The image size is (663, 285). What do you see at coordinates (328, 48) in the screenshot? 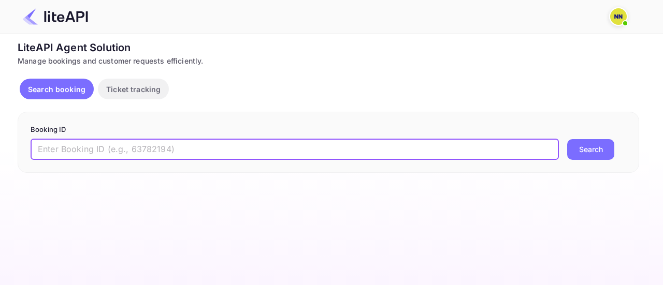
I see `div: LiteAPI Agent Solution` at bounding box center [328, 48].